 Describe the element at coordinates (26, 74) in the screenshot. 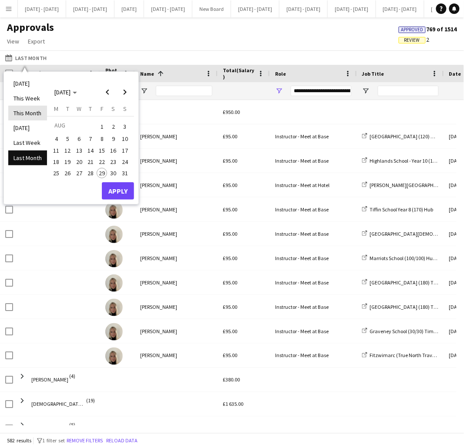

I see `span: Group` at that location.